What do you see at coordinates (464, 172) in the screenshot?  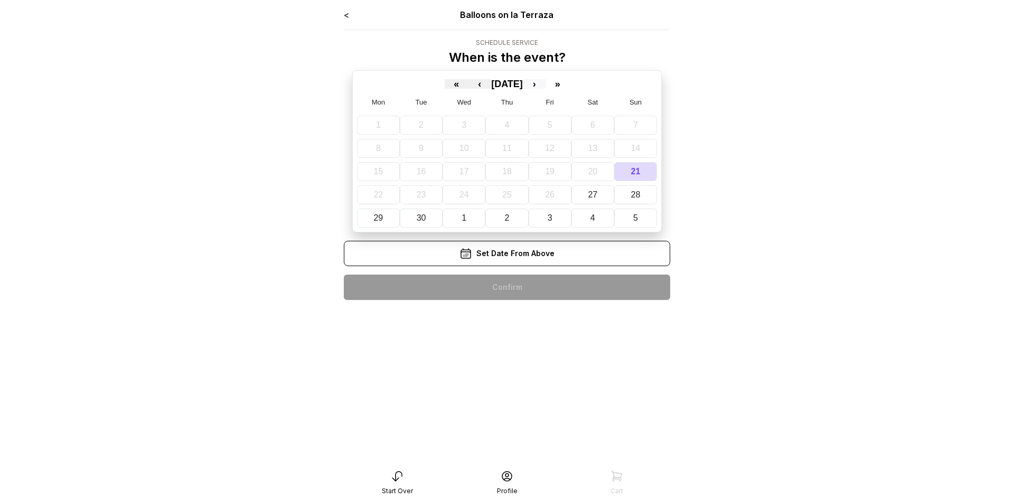 I see `button: September 17, 2025` at bounding box center [464, 172].